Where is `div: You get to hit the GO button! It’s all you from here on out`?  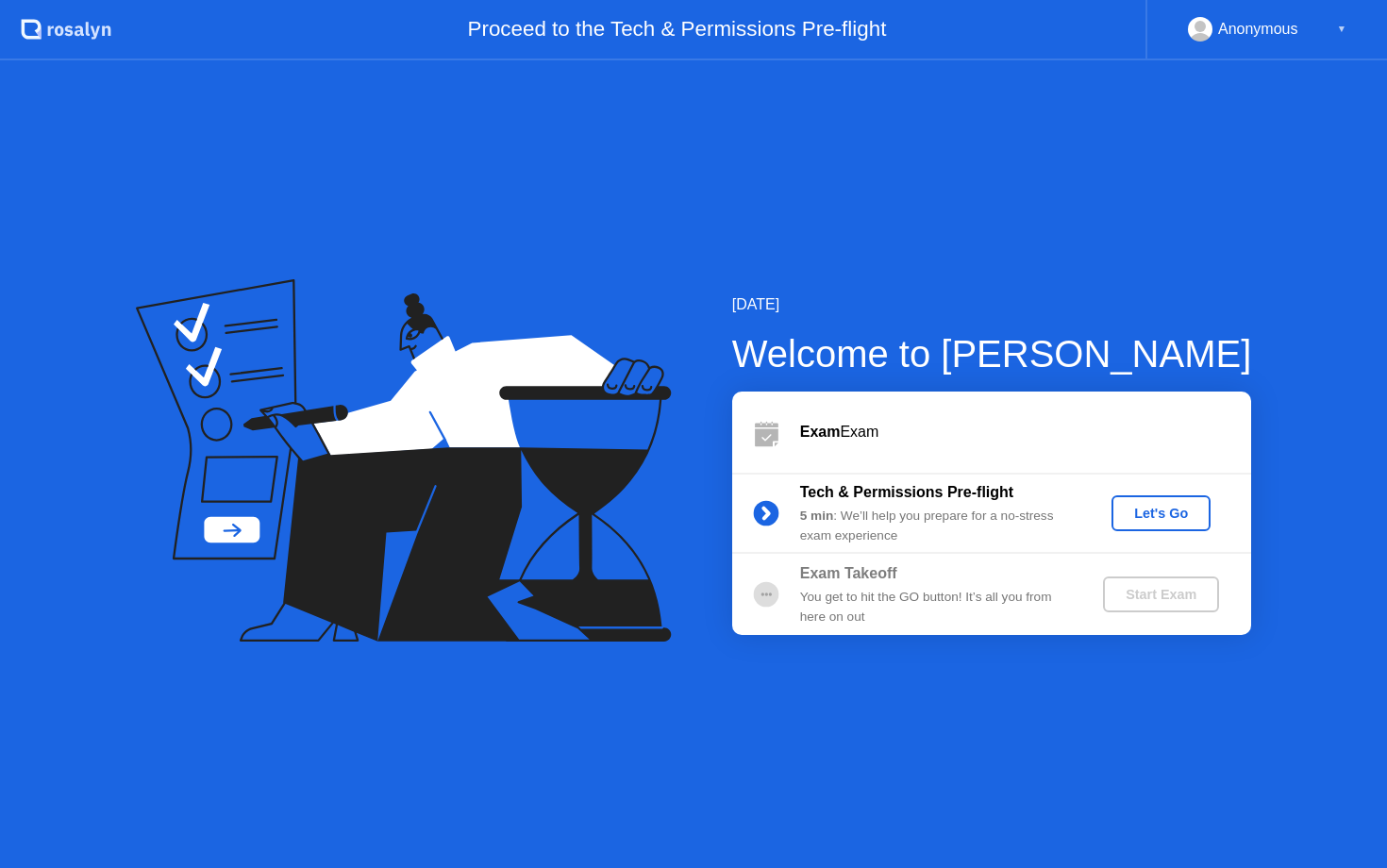
div: You get to hit the GO button! It’s all you from here on out is located at coordinates (936, 607).